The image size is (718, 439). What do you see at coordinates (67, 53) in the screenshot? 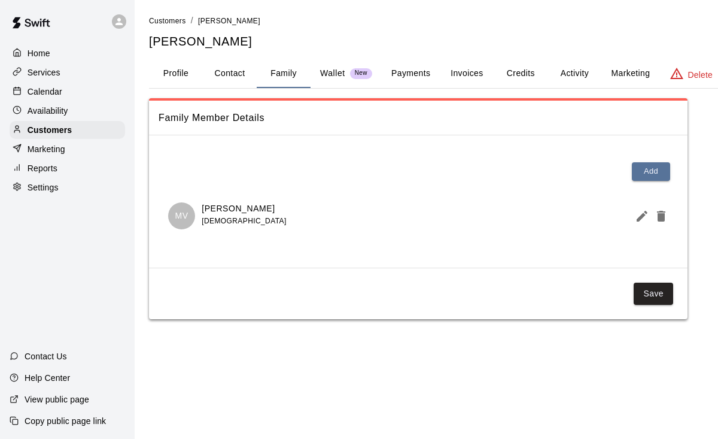
I see `div: Home` at bounding box center [67, 53].